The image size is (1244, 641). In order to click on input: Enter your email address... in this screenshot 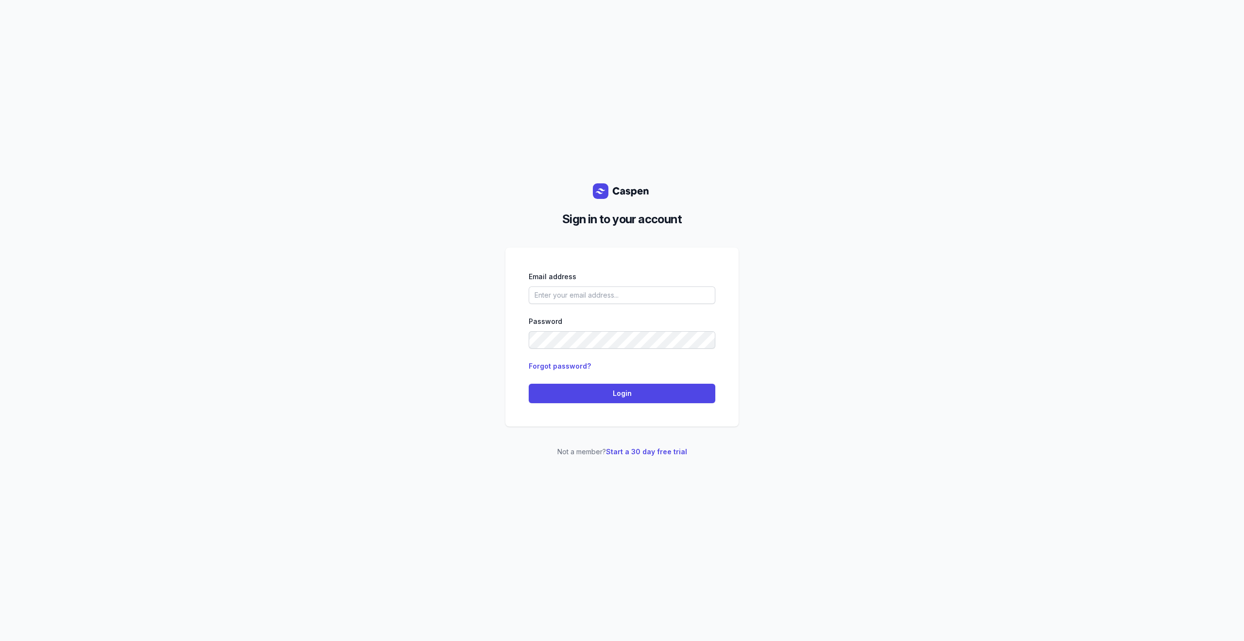, I will do `click(622, 295)`.